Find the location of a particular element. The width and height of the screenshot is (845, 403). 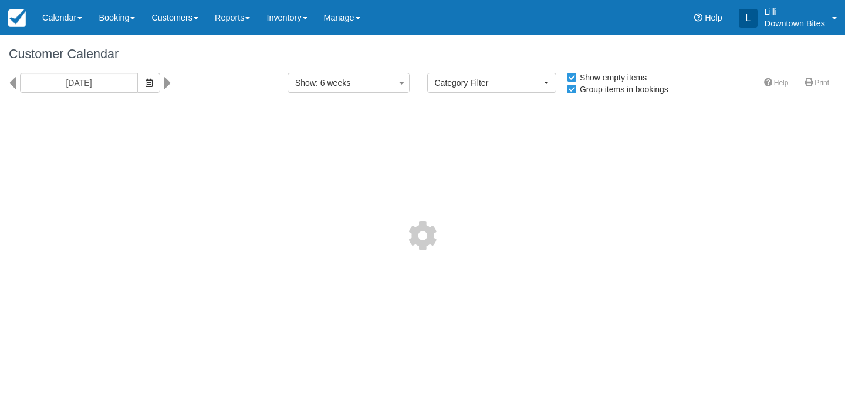

span: Group items in bookings is located at coordinates (622, 89).